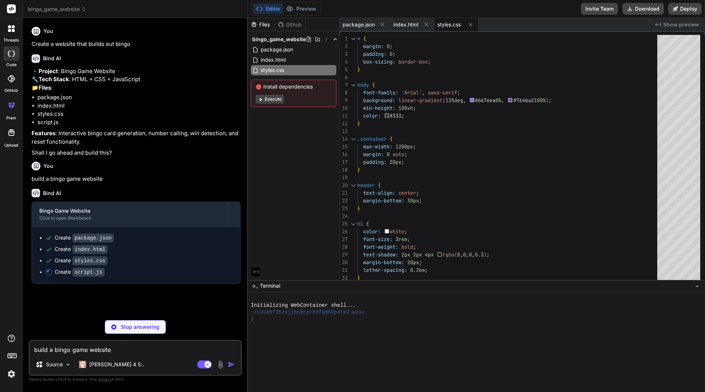 This screenshot has width=705, height=392. I want to click on span: text-shadow:, so click(381, 255).